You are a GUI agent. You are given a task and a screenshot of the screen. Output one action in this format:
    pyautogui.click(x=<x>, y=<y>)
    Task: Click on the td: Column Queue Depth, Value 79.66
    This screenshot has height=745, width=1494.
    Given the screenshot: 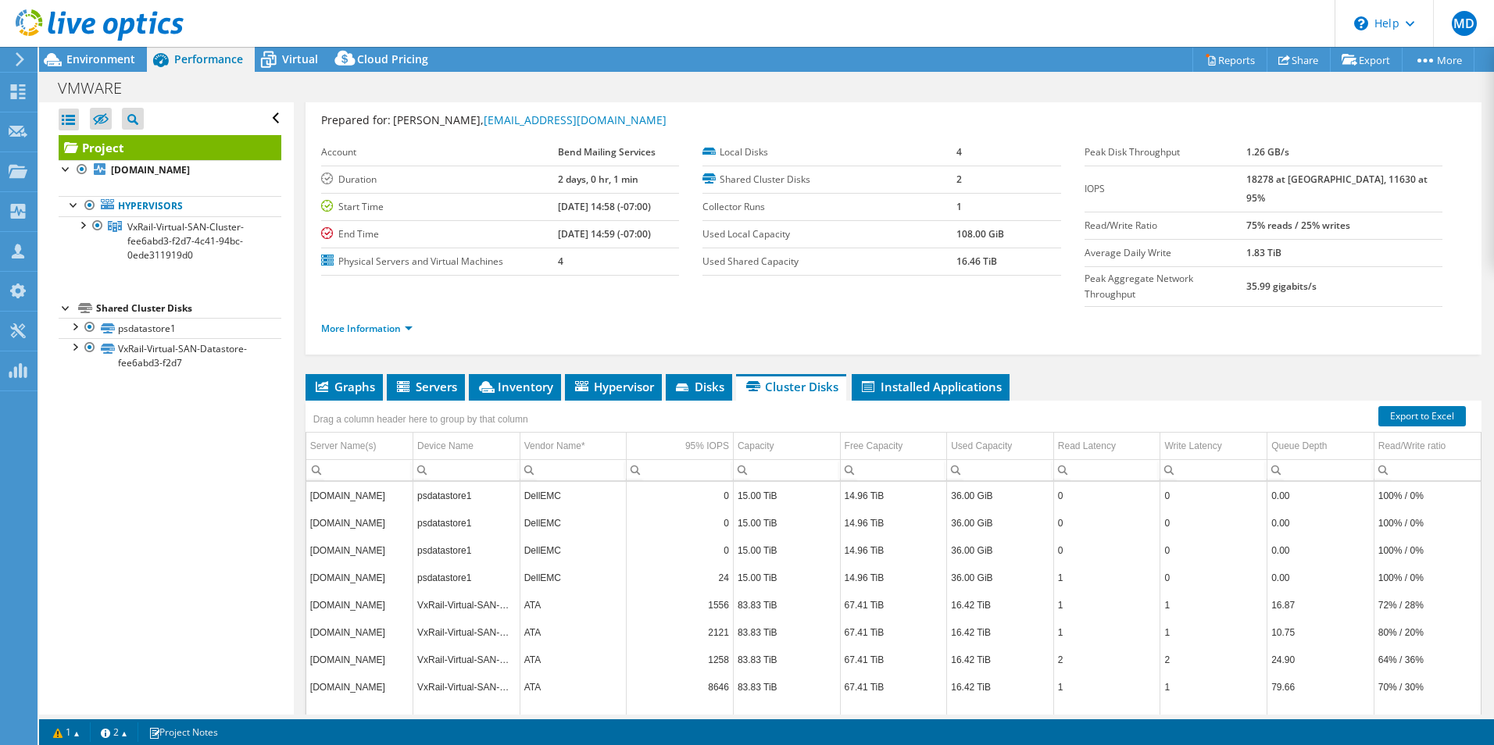 What is the action you would take?
    pyautogui.click(x=1321, y=687)
    